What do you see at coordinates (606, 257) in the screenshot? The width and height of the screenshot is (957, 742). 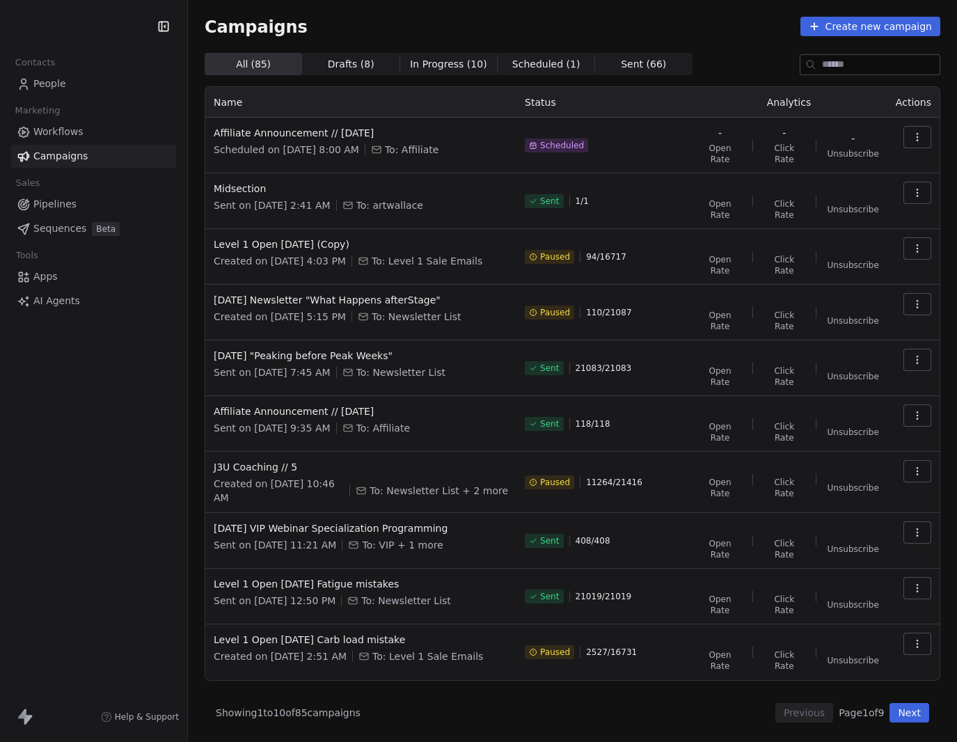 I see `span: 94 / 16717` at bounding box center [606, 257].